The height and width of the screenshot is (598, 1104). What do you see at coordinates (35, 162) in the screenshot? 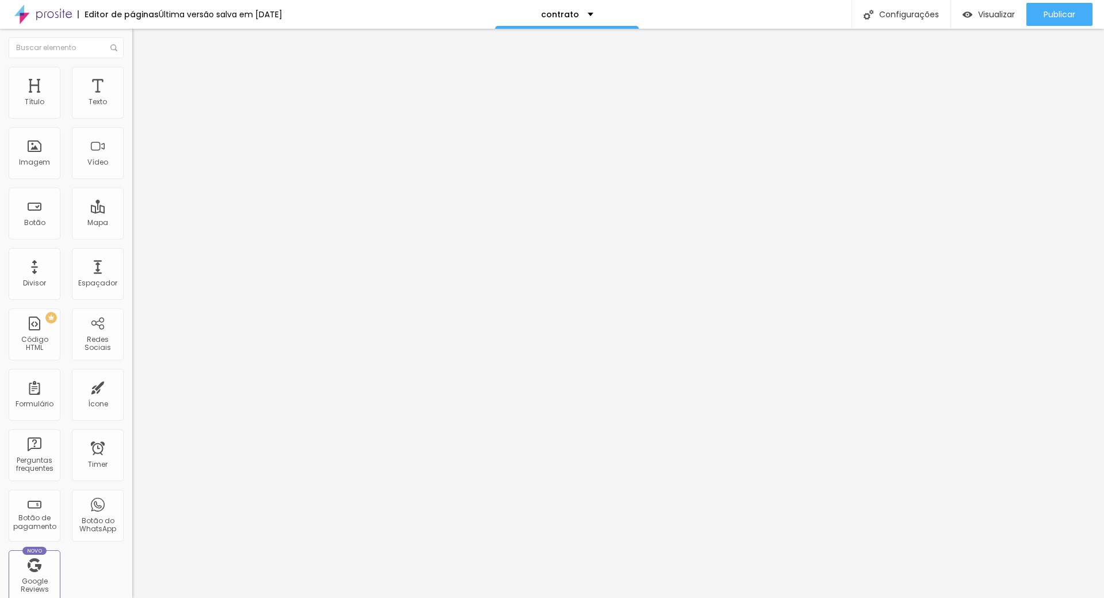
I see `div: Imagem` at bounding box center [35, 162].